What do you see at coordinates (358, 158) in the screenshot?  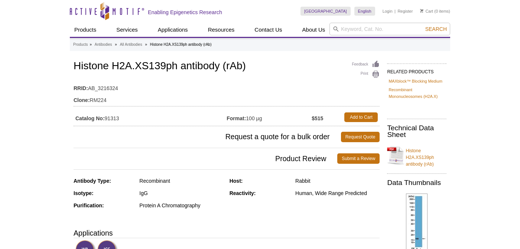 I see `a: Submit a Review` at bounding box center [358, 158].